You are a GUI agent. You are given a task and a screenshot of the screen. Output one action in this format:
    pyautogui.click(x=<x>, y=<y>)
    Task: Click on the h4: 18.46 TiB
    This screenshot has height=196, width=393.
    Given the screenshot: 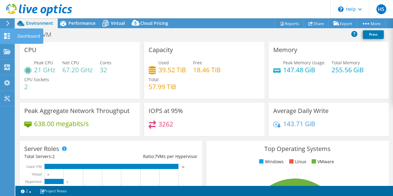 What is the action you would take?
    pyautogui.click(x=207, y=70)
    